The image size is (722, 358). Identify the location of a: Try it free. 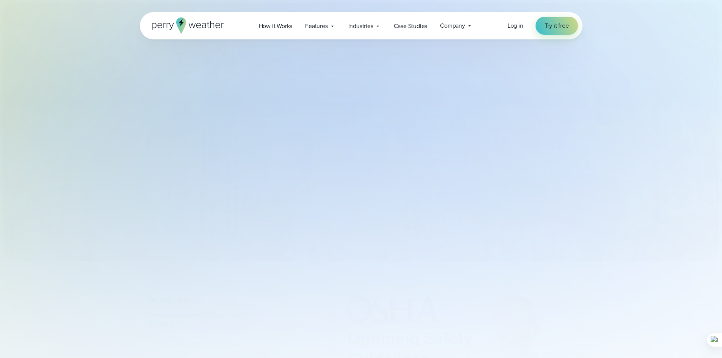
(557, 26).